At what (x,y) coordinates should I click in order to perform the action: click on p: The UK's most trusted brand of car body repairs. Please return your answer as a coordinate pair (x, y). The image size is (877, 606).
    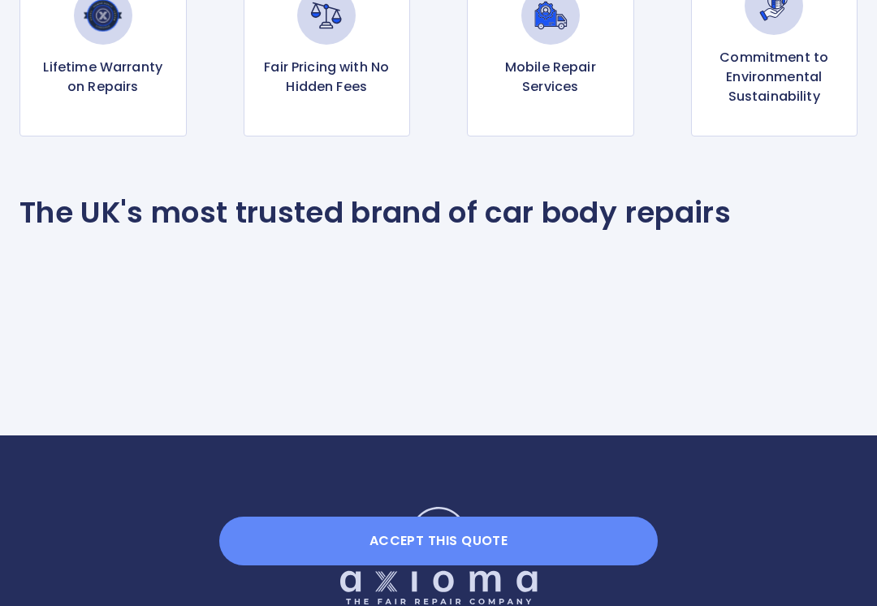
    Looking at the image, I should click on (375, 213).